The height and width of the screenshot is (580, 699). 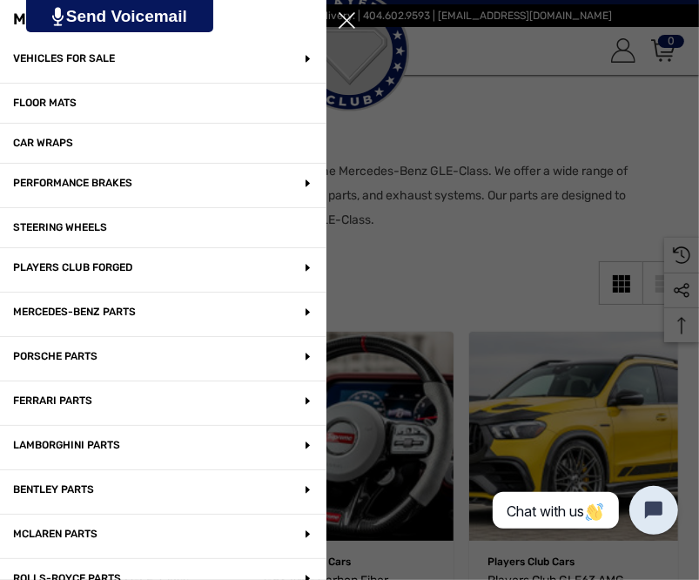 What do you see at coordinates (163, 19) in the screenshot?
I see `span: Menu` at bounding box center [163, 19].